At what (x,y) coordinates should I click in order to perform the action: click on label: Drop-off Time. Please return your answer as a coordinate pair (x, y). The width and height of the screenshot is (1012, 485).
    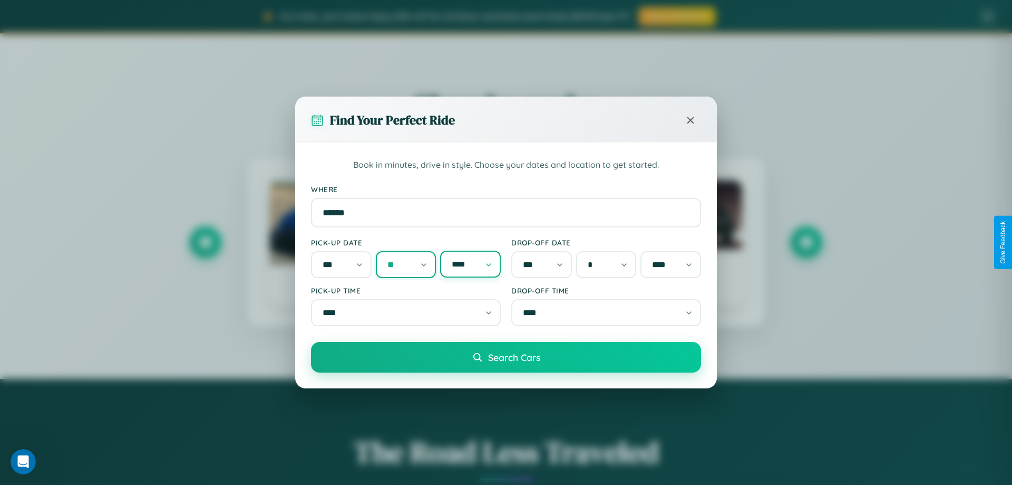
    Looking at the image, I should click on (606, 290).